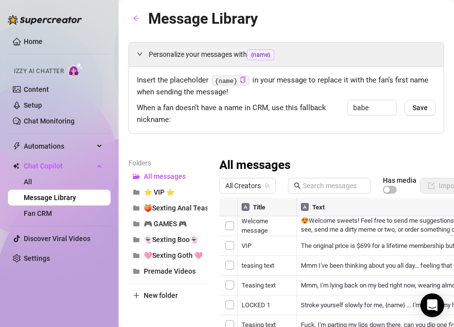 This screenshot has width=454, height=327. Describe the element at coordinates (230, 80) in the screenshot. I see `code: {name}` at that location.